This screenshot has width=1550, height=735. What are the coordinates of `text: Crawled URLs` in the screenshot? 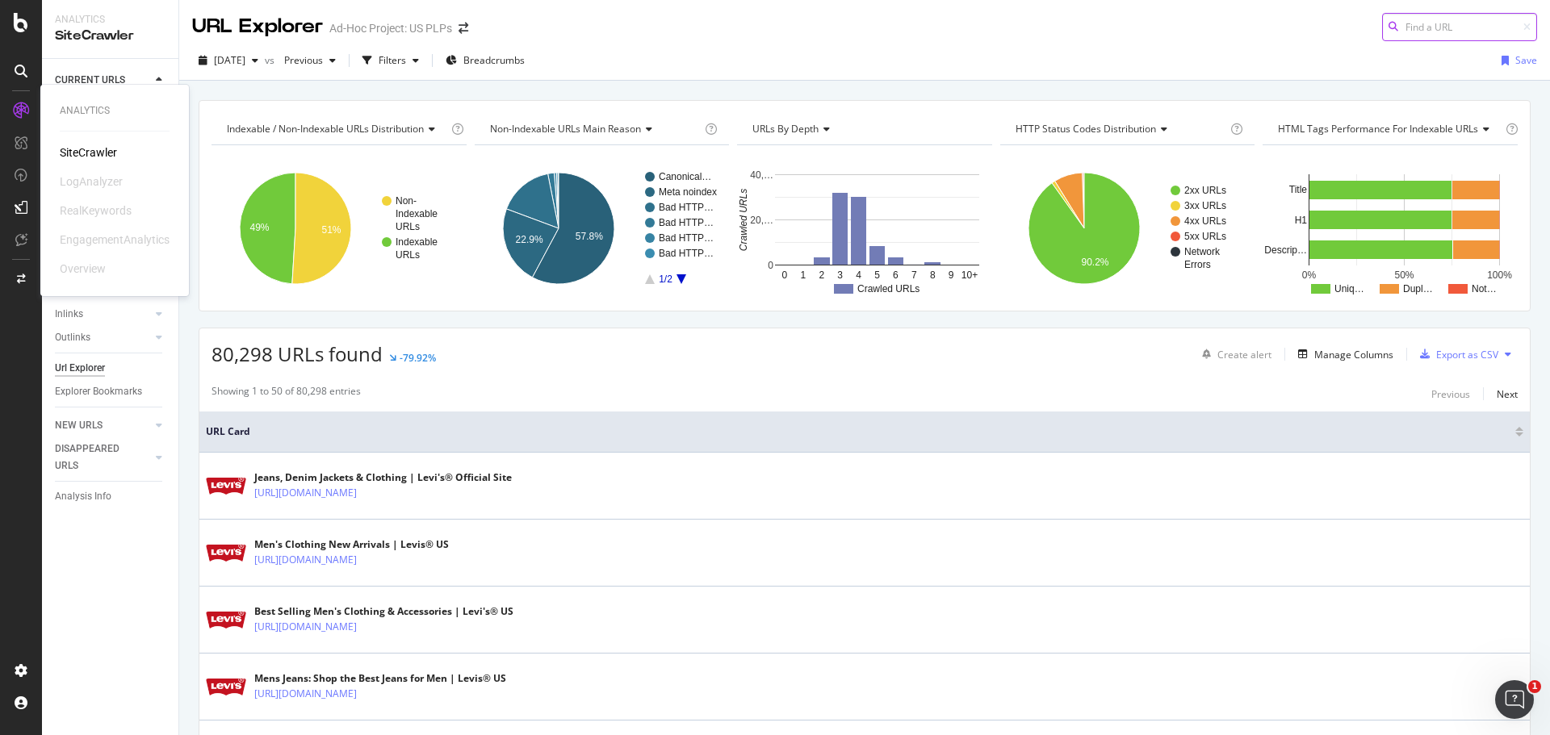 It's located at (744, 220).